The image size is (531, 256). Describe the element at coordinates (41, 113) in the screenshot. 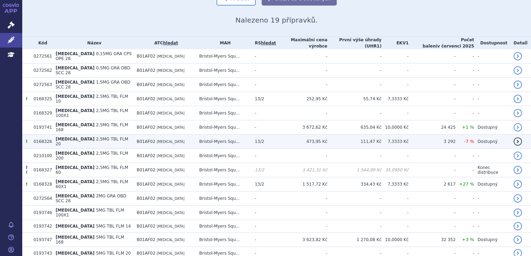

I see `td: 0168329` at that location.